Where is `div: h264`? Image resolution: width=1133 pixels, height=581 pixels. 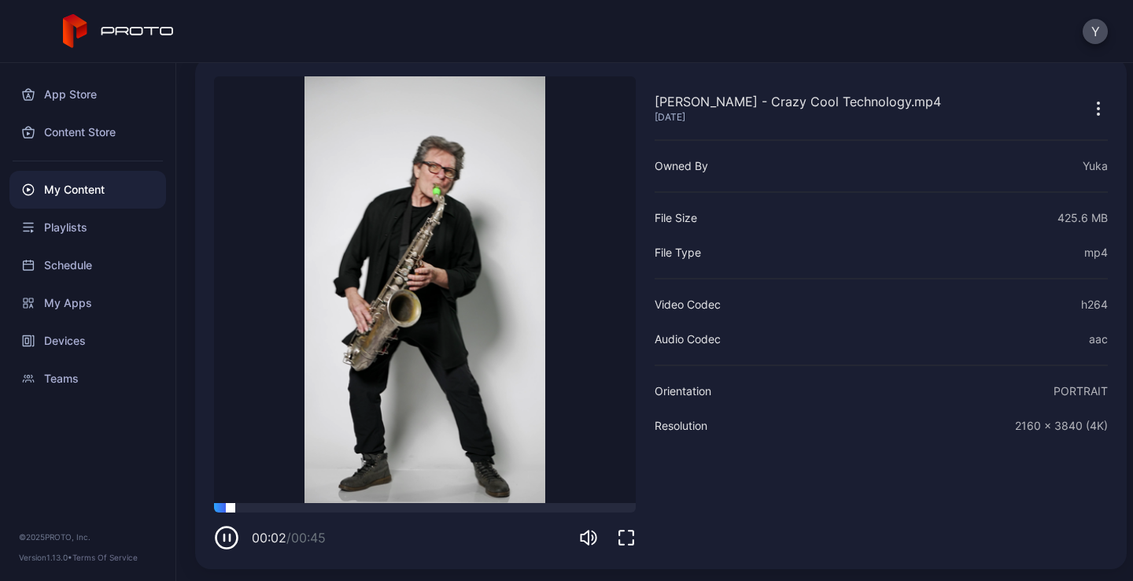
div: h264 is located at coordinates (1095, 305).